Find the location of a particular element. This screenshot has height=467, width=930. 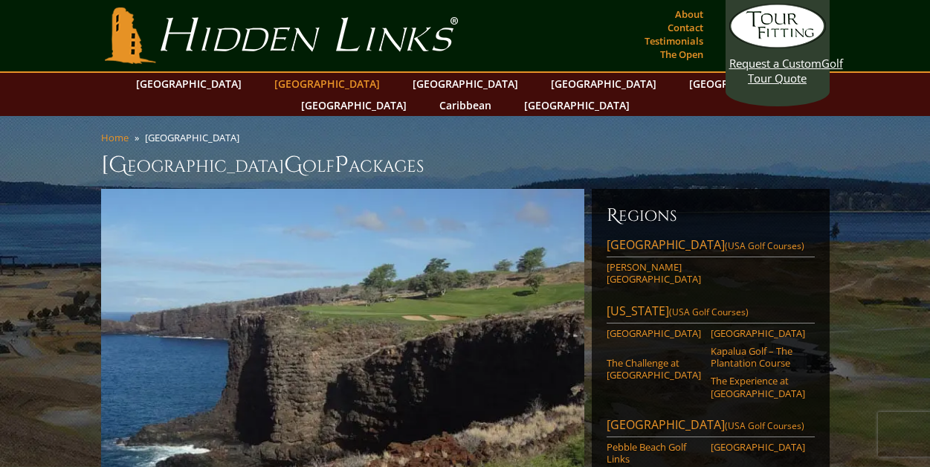

span: Request a Custom is located at coordinates (775, 63).